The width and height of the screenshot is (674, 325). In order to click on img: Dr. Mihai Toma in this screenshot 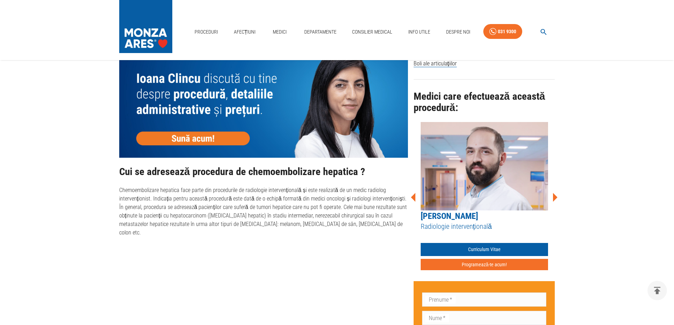, I will do `click(484, 166)`.